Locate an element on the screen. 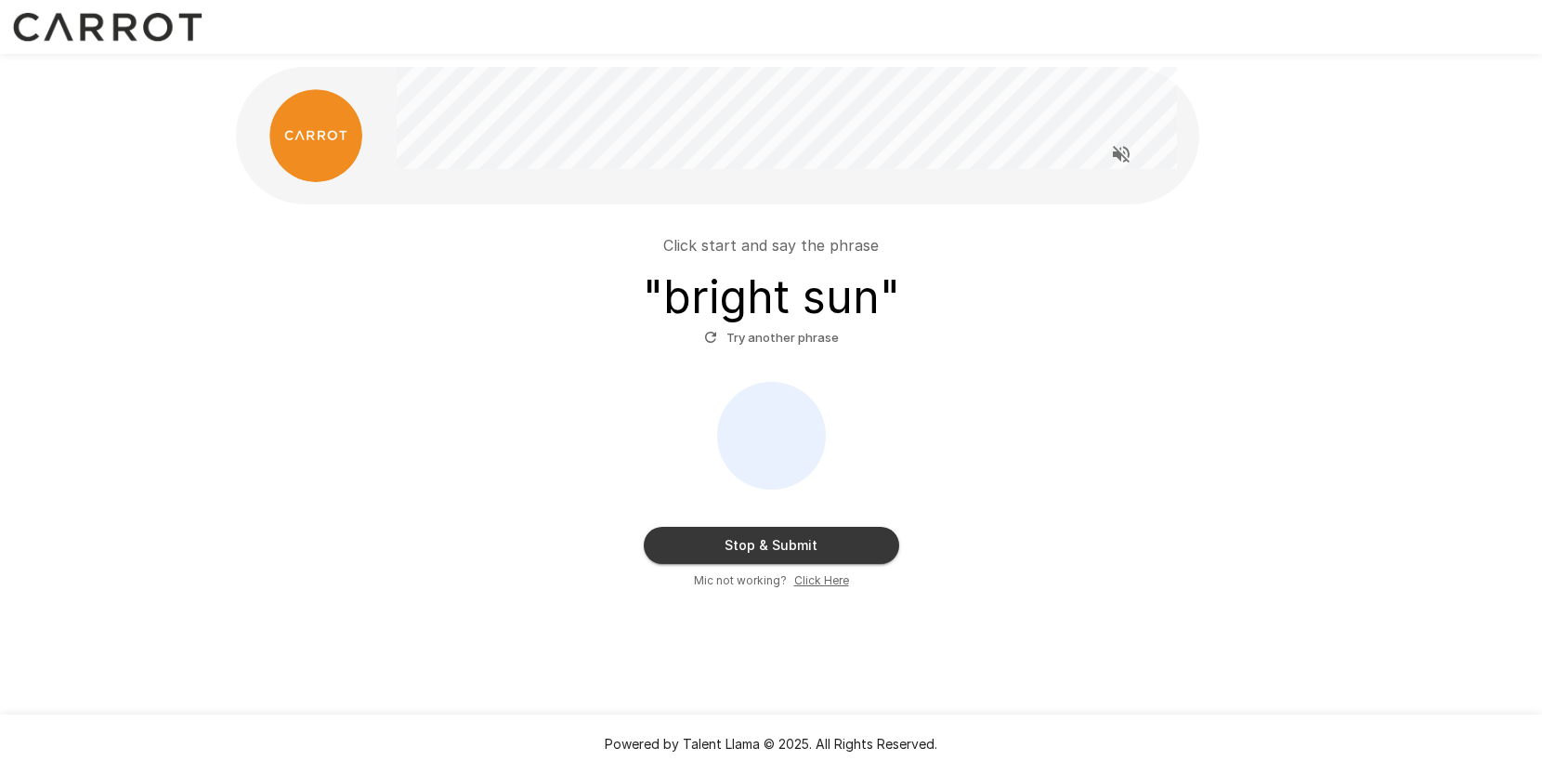 The width and height of the screenshot is (1542, 774). p: Click start and say the phrase is located at coordinates (771, 245).